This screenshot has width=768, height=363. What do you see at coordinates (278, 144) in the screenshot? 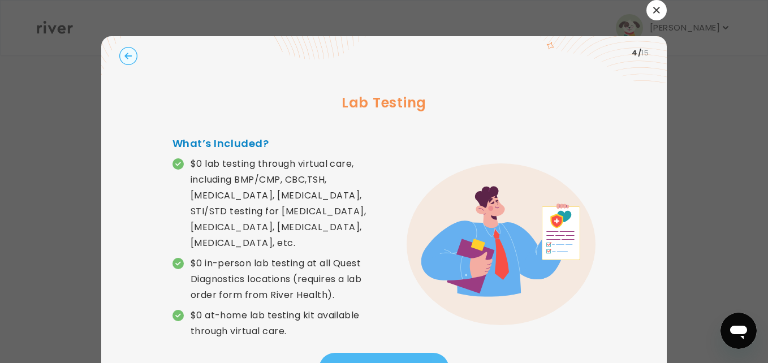
I see `h4: What’s Included?` at bounding box center [278, 144].